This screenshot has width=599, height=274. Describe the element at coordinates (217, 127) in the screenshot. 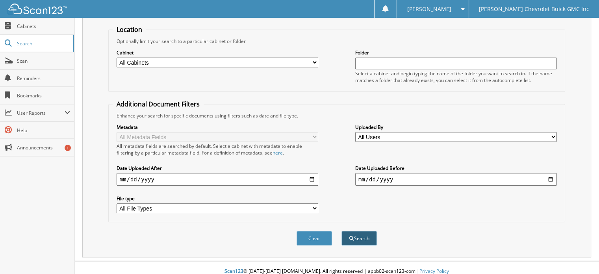

I see `label: Metadata` at that location.